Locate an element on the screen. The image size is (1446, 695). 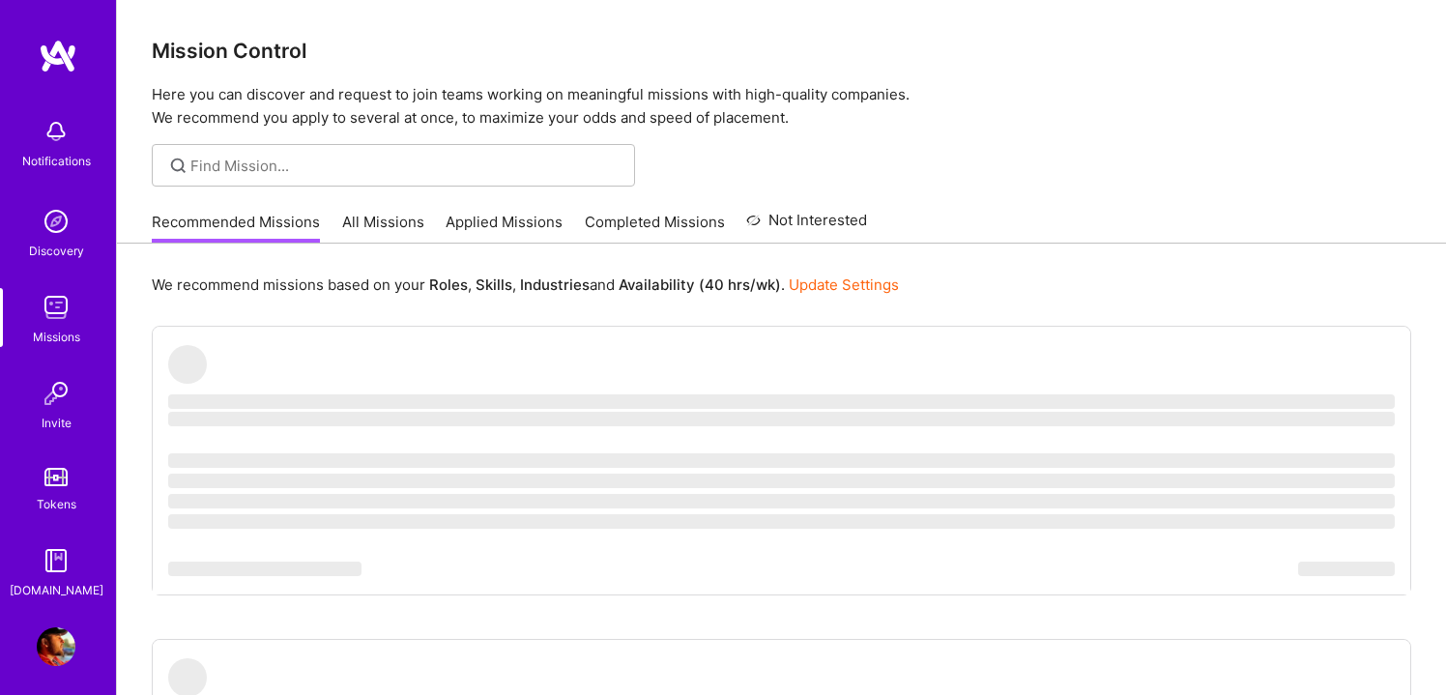
img: logo is located at coordinates (58, 56).